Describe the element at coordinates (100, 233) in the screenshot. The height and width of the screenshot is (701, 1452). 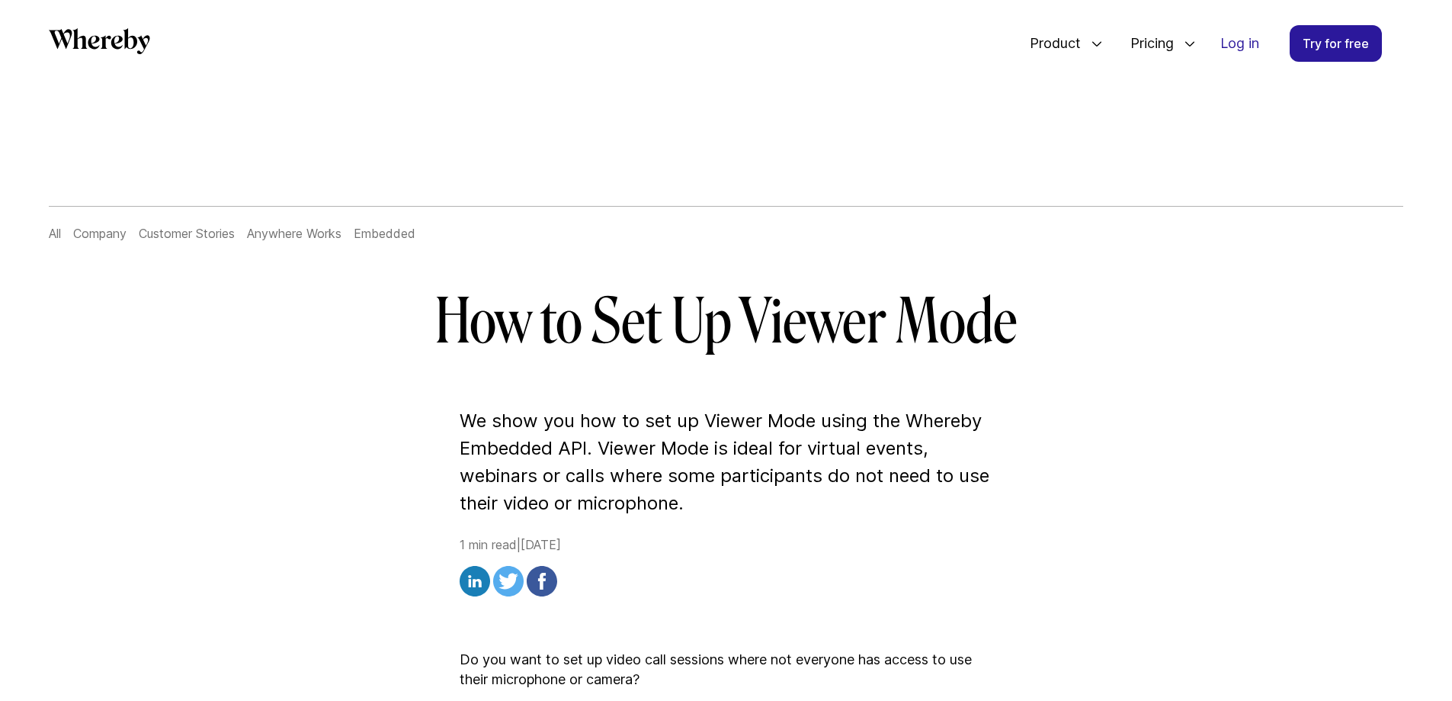
I see `a: Company` at that location.